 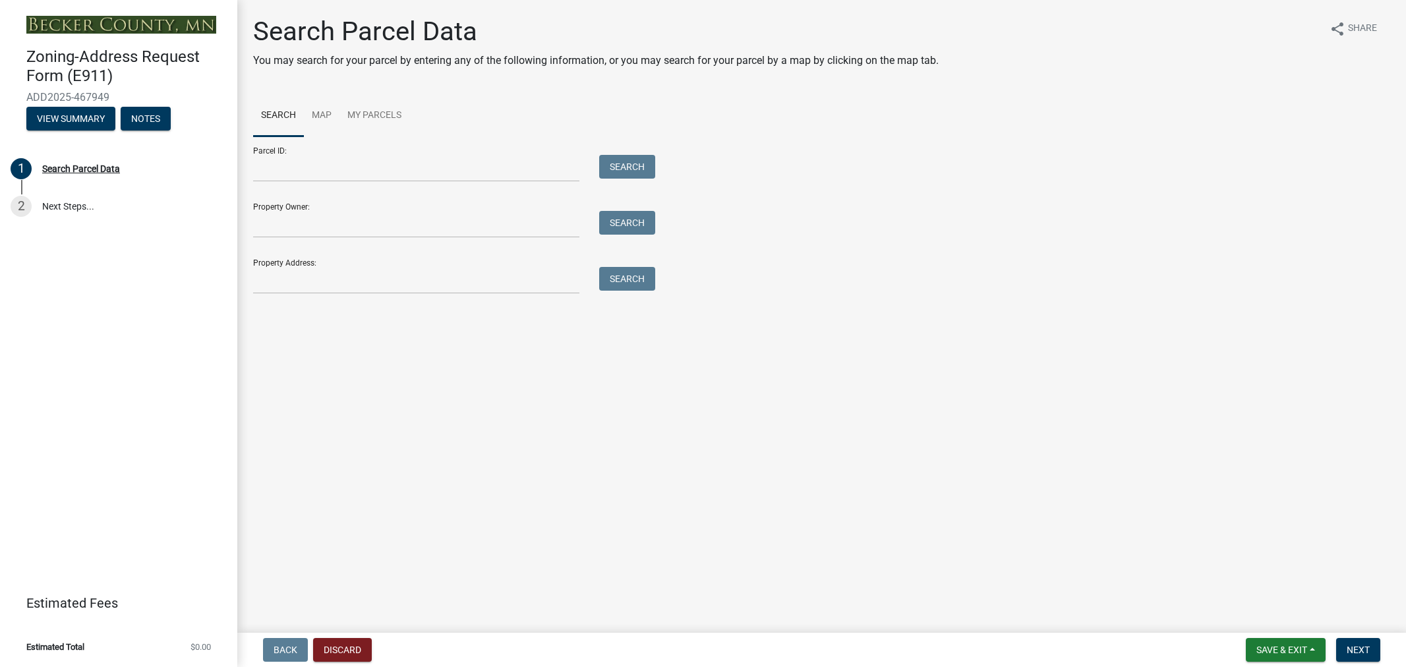 What do you see at coordinates (1358, 650) in the screenshot?
I see `button: Next` at bounding box center [1358, 650].